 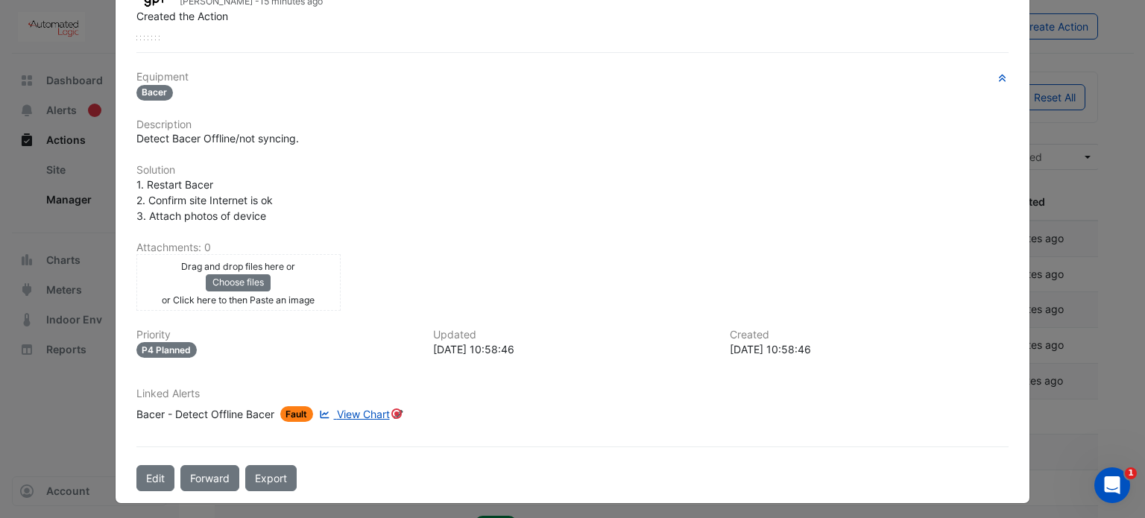 I want to click on div: Tooltip anchor, so click(x=397, y=414).